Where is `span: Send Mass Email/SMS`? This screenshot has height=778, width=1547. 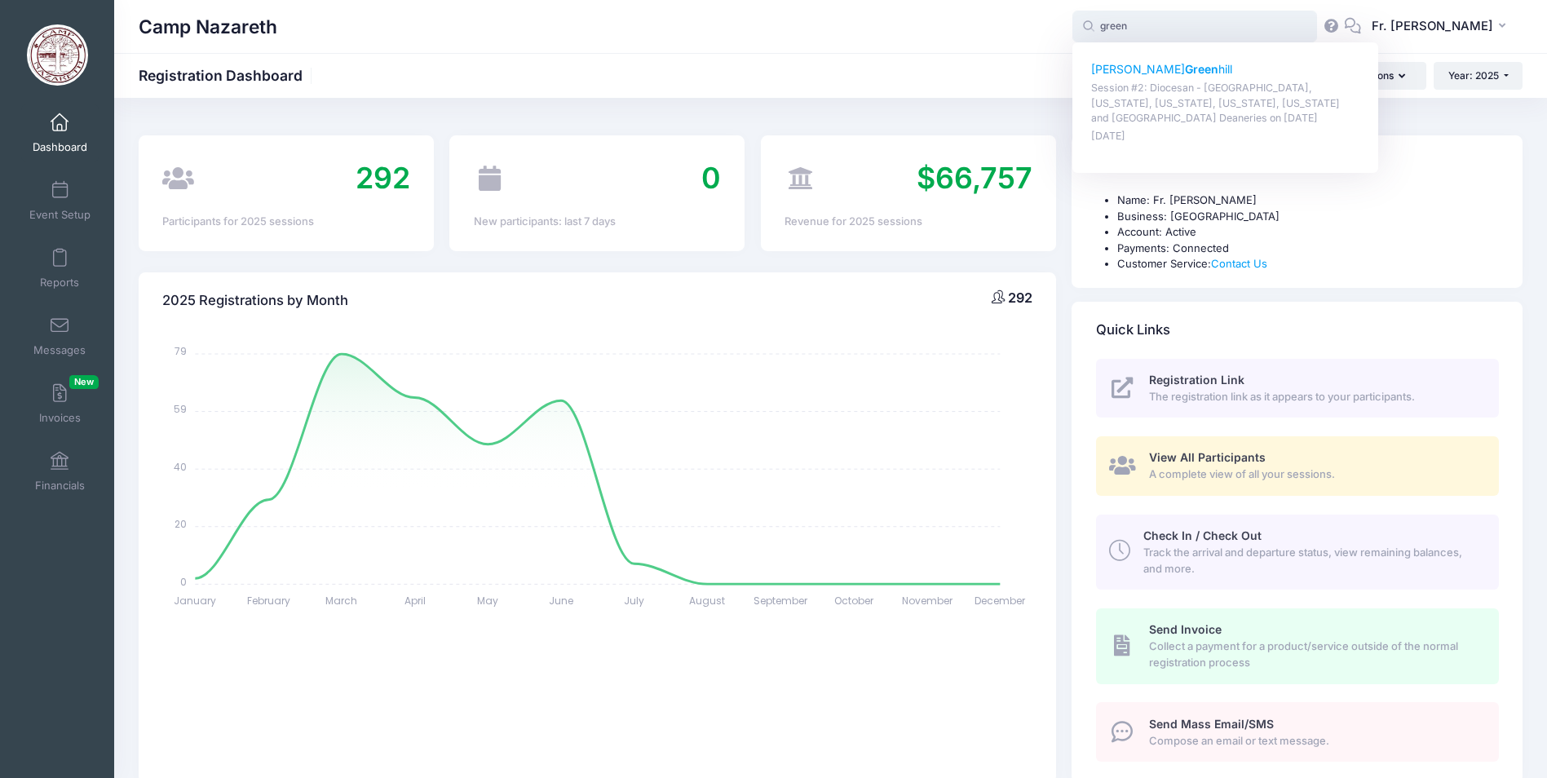
span: Send Mass Email/SMS is located at coordinates (1211, 723).